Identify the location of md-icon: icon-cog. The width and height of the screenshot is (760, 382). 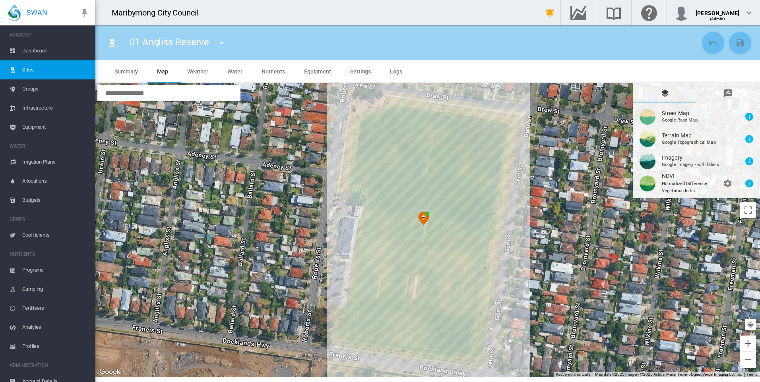
(727, 184).